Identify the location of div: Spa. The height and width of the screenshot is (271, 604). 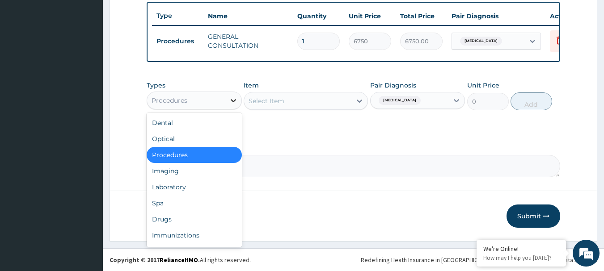
(194, 203).